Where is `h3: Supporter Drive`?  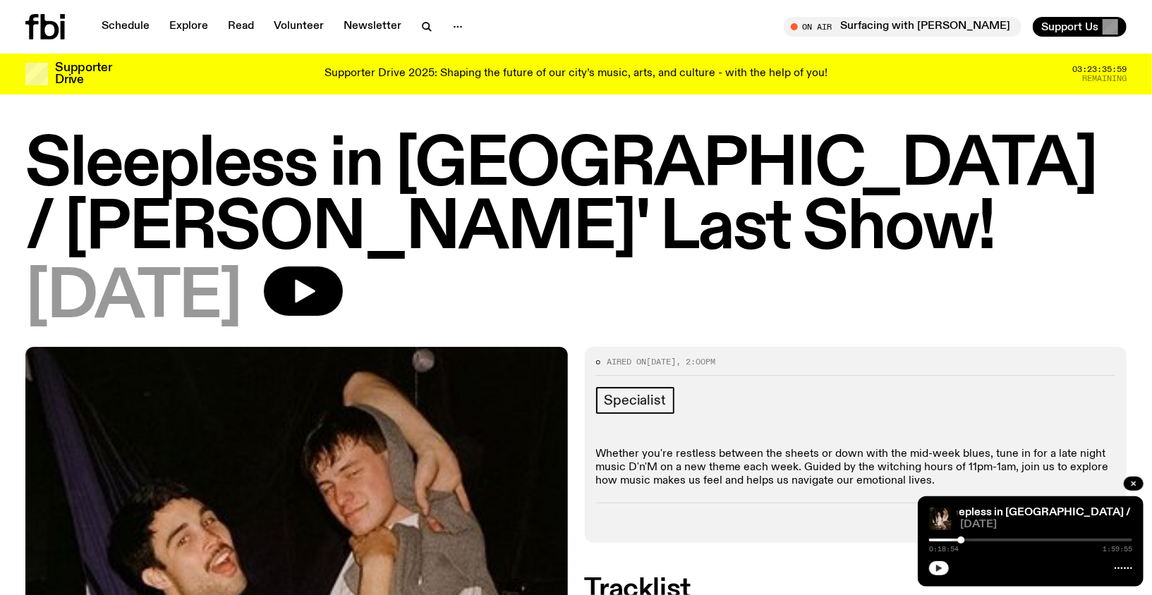
h3: Supporter Drive is located at coordinates (83, 74).